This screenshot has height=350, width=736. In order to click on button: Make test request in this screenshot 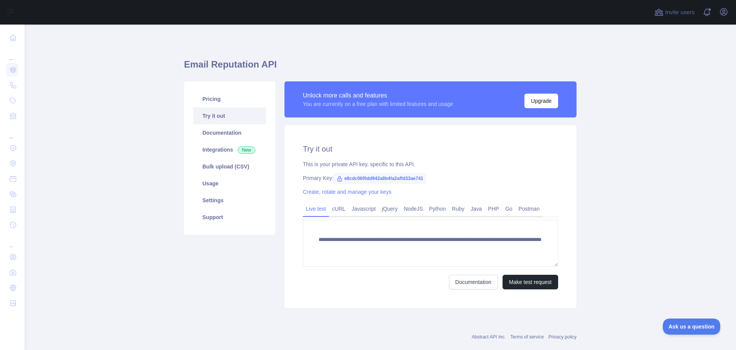, I will do `click(530, 282)`.